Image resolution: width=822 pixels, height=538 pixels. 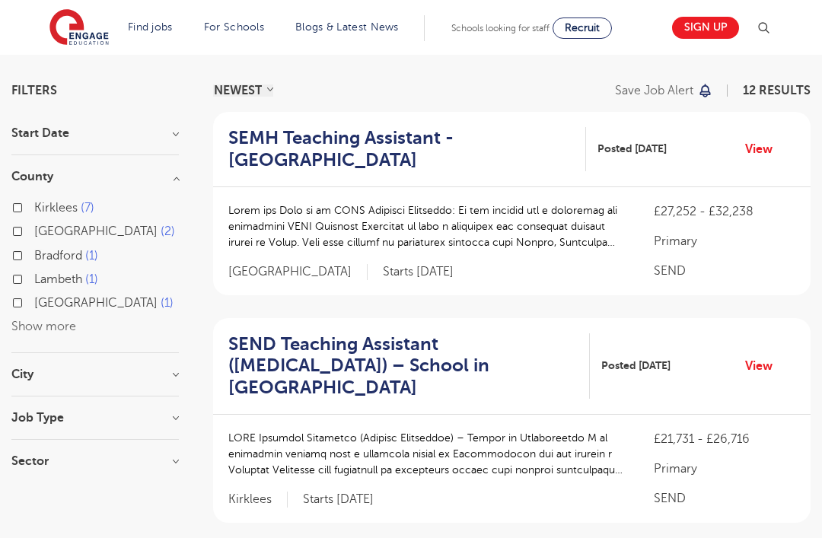 What do you see at coordinates (582, 27) in the screenshot?
I see `span: Recruit` at bounding box center [582, 27].